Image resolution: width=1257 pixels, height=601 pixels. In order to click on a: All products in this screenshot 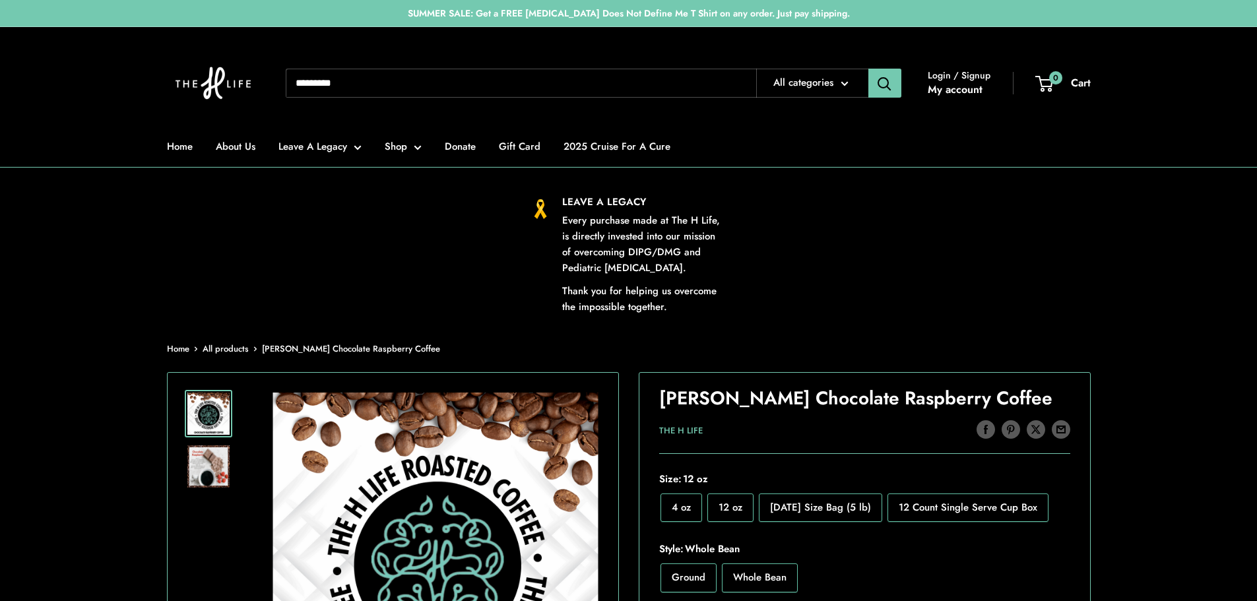, I will do `click(226, 348)`.